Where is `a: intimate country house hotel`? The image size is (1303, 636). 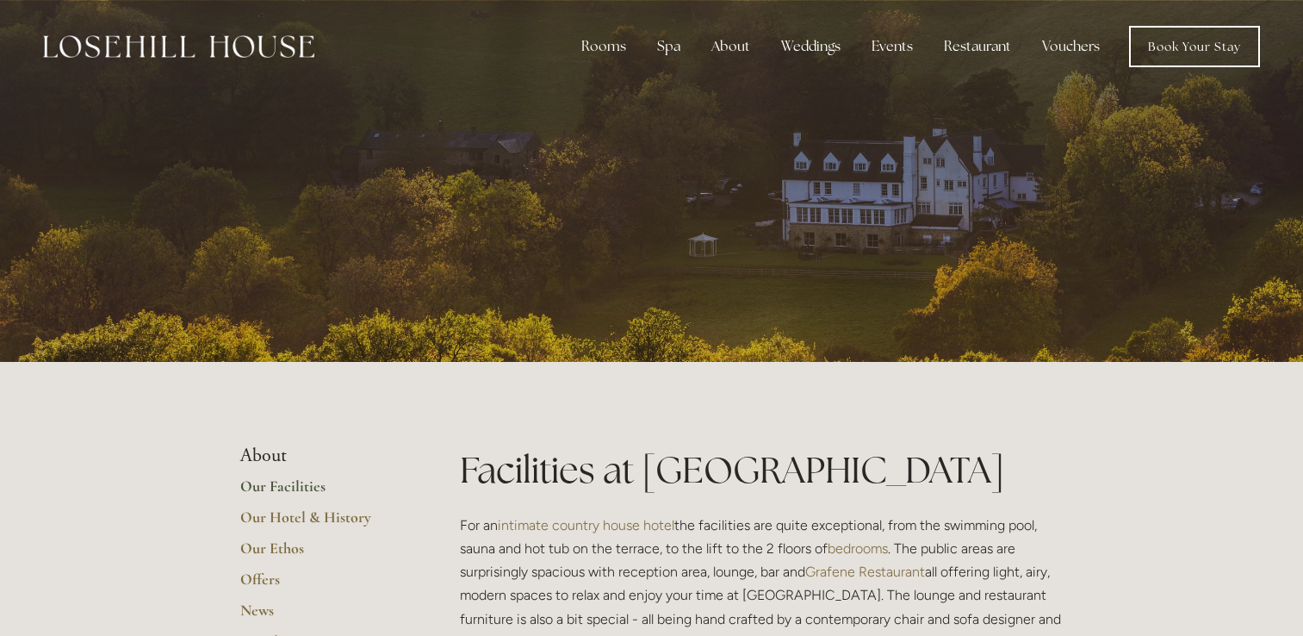
a: intimate country house hotel is located at coordinates (586, 525).